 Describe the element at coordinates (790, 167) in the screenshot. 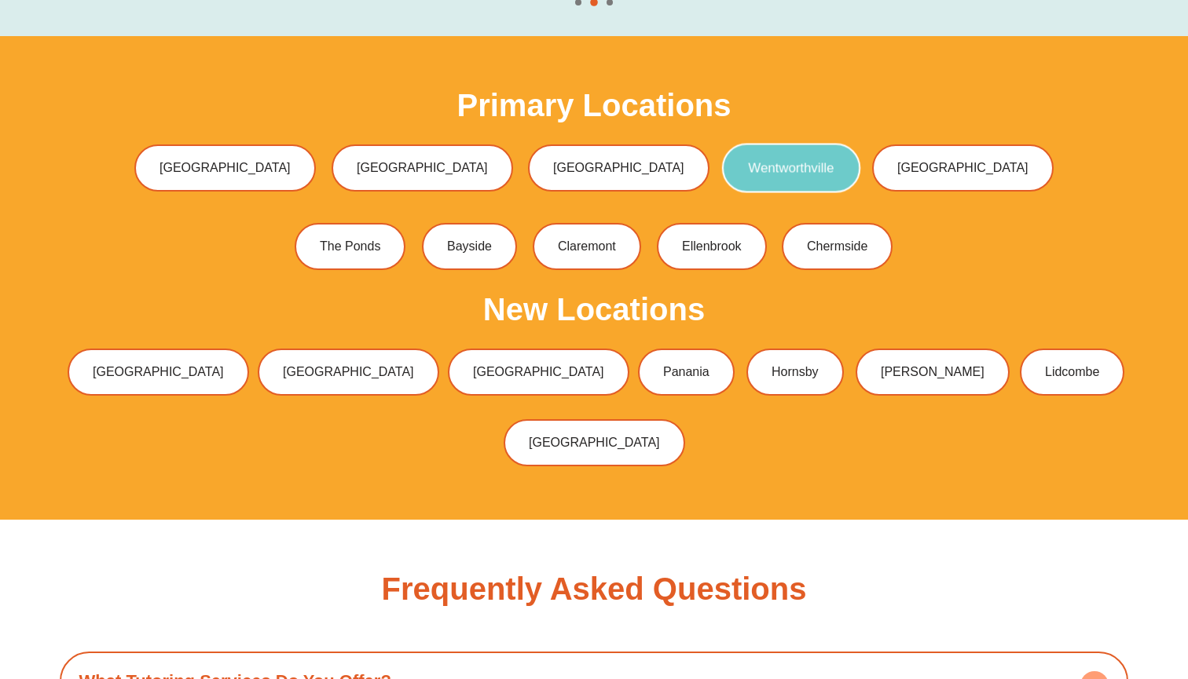

I see `a: Wentworthville` at that location.